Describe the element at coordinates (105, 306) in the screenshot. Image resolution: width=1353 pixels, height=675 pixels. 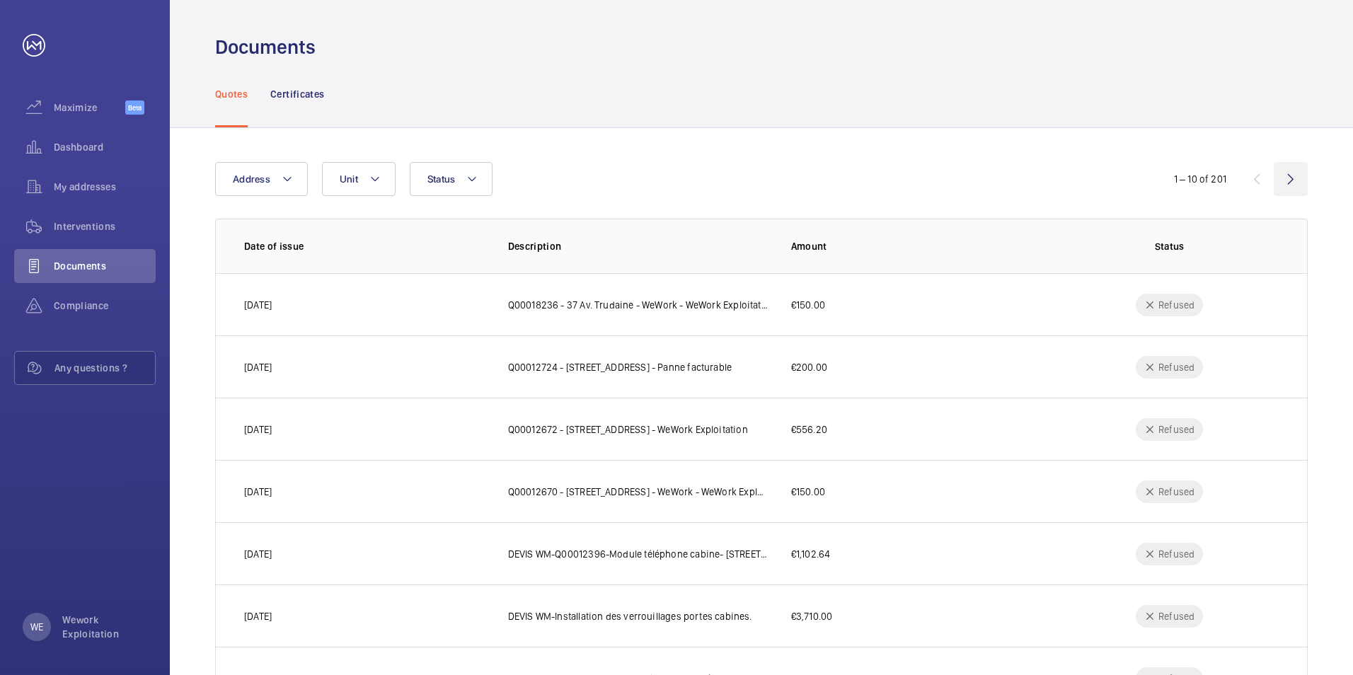
I see `span: Compliance` at that location.